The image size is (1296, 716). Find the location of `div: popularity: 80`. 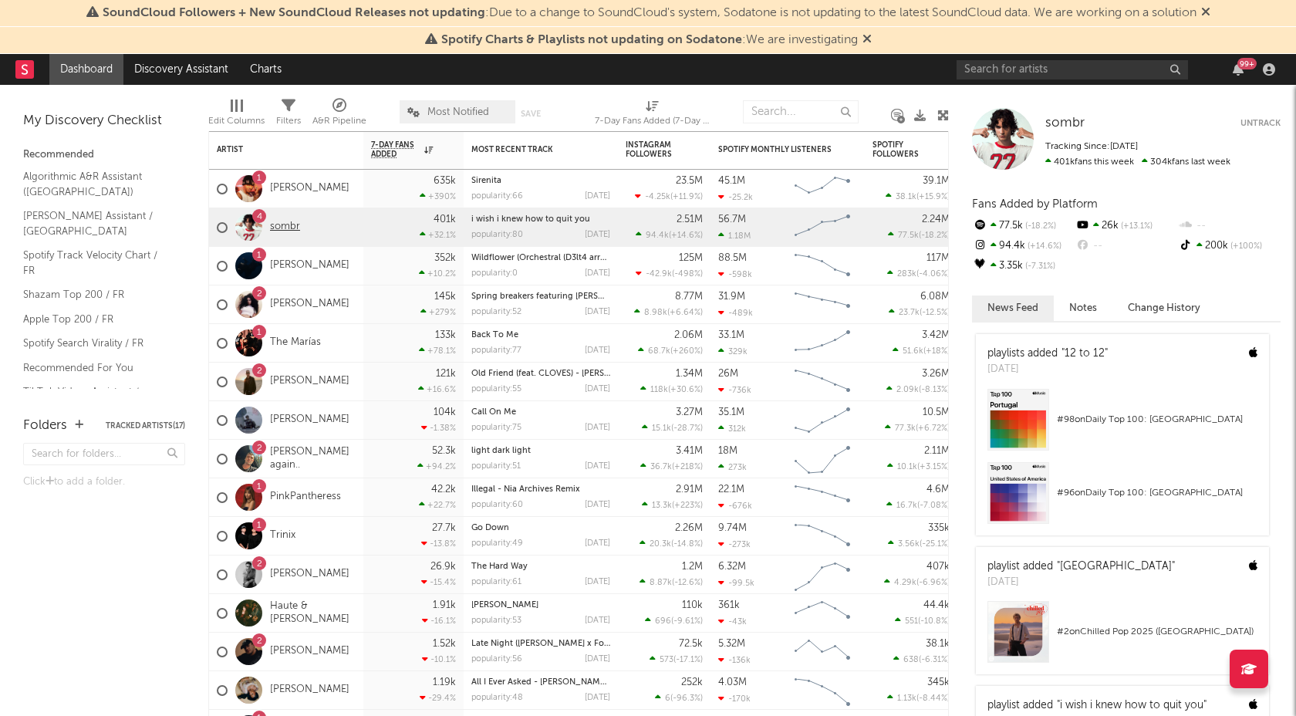

div: popularity: 80 is located at coordinates (497, 234).